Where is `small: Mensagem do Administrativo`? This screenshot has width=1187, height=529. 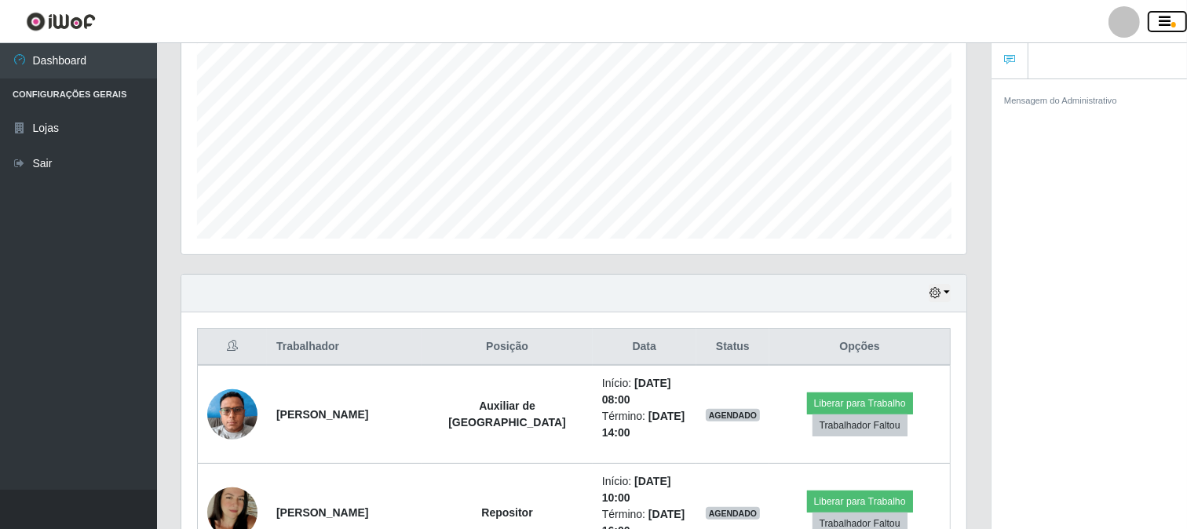 small: Mensagem do Administrativo is located at coordinates (1061, 100).